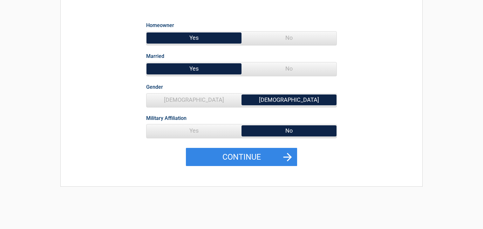 The height and width of the screenshot is (229, 483). I want to click on label: Military Affiliation, so click(166, 118).